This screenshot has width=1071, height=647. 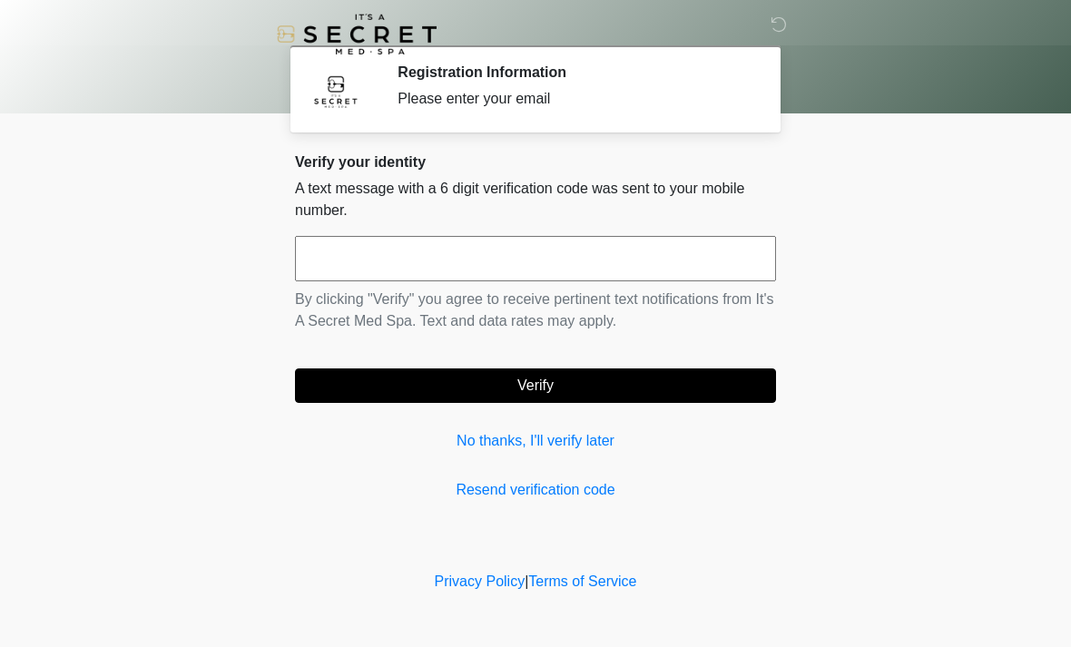 I want to click on h2: Registration Information, so click(x=572, y=72).